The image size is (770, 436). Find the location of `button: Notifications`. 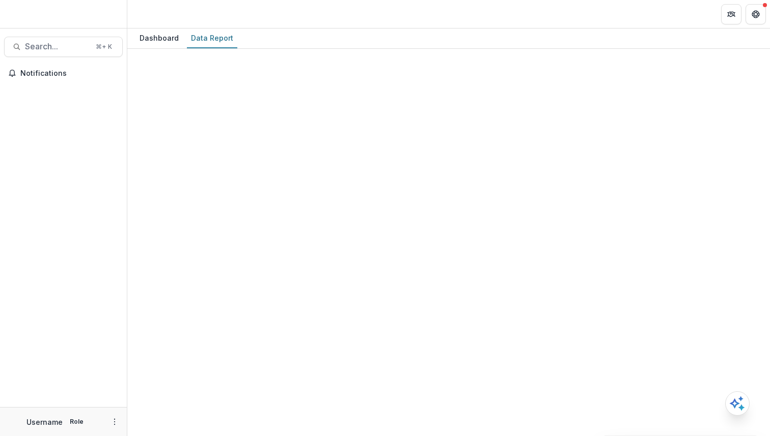

button: Notifications is located at coordinates (63, 73).